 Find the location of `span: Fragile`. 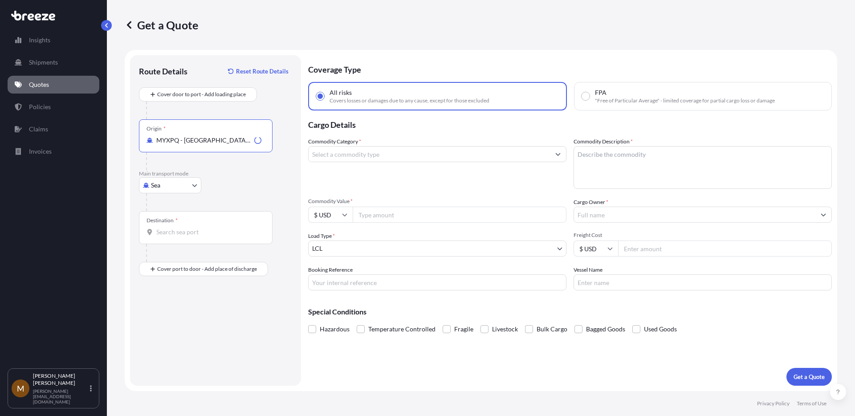

span: Fragile is located at coordinates (464, 329).